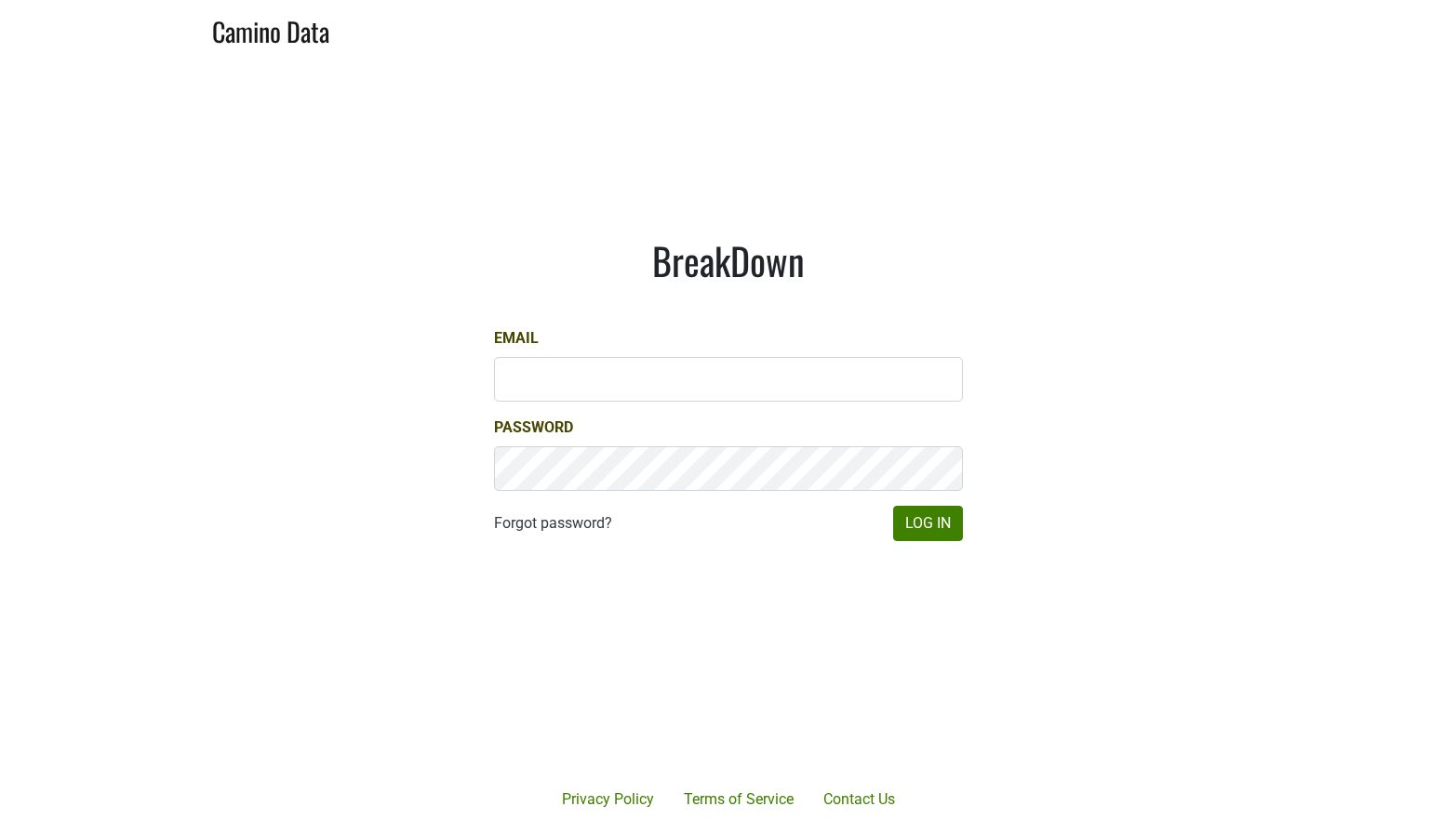  What do you see at coordinates (270, 29) in the screenshot?
I see `a: Camino Data` at bounding box center [270, 29].